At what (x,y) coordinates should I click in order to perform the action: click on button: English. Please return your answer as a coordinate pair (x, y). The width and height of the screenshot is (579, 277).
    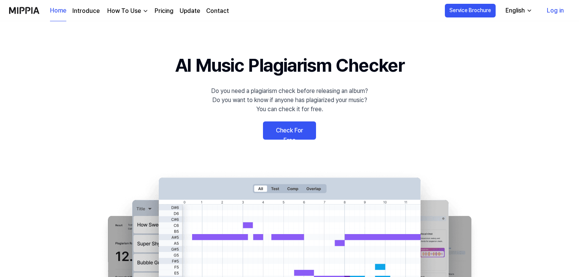
    Looking at the image, I should click on (518, 11).